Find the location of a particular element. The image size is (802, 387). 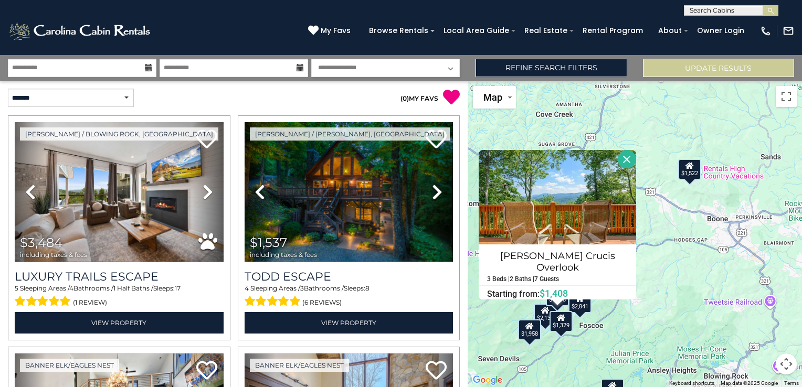

span: $1,537 is located at coordinates (268, 242).